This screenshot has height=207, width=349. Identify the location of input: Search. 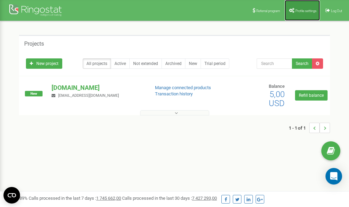
(275, 64).